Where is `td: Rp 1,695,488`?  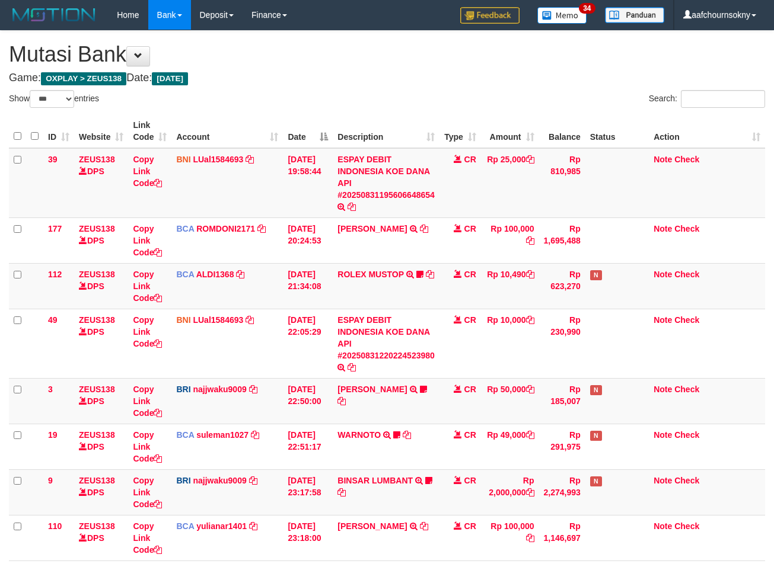
td: Rp 1,695,488 is located at coordinates (562, 240).